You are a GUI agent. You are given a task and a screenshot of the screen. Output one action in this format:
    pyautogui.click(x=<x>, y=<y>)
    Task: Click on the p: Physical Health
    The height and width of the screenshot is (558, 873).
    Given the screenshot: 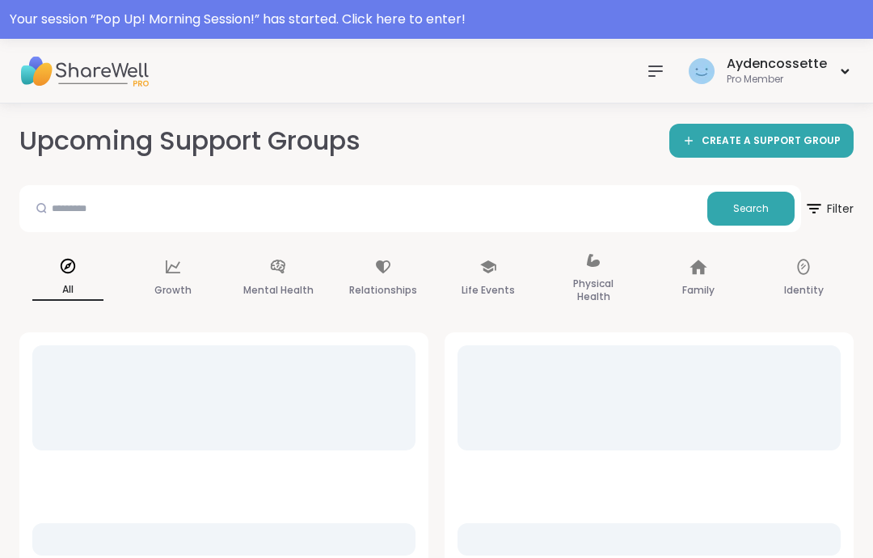 What is the action you would take?
    pyautogui.click(x=593, y=290)
    